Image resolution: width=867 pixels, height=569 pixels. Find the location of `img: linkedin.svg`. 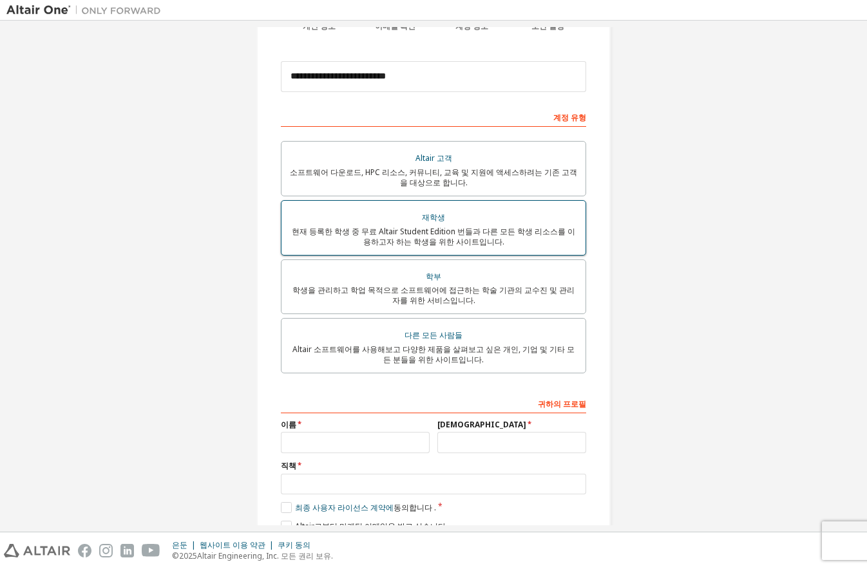

img: linkedin.svg is located at coordinates (127, 551).